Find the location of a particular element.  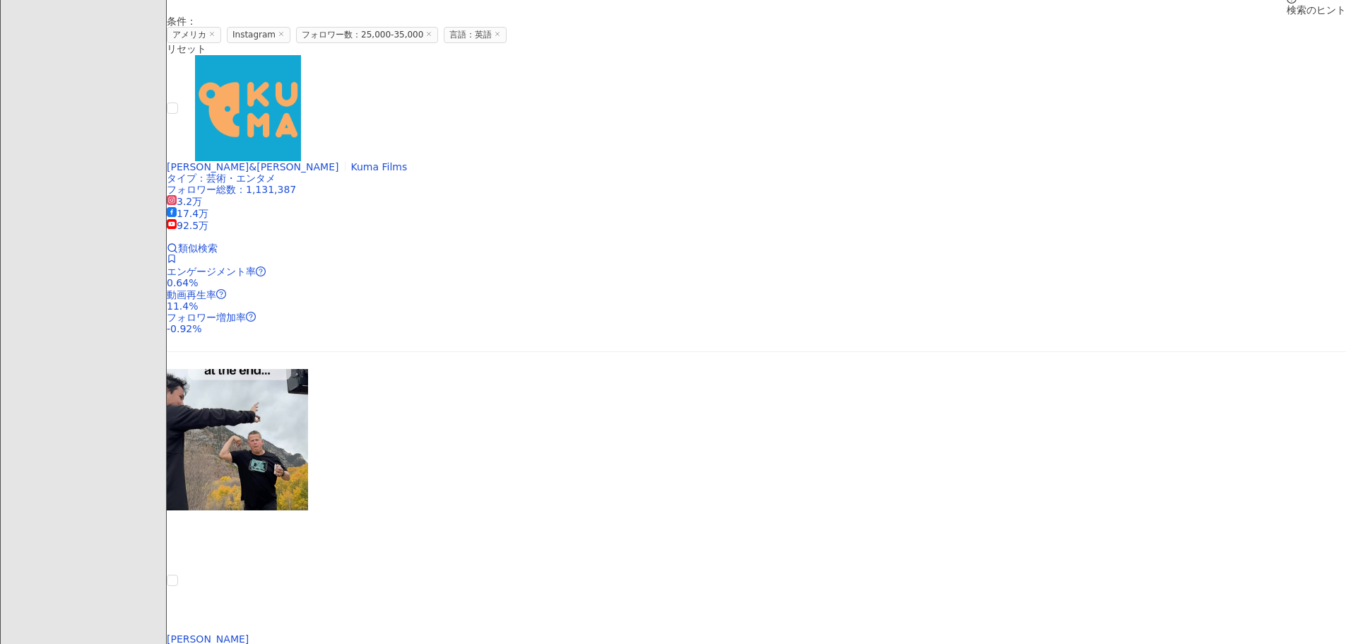

span: 92.5万 is located at coordinates (187, 225).